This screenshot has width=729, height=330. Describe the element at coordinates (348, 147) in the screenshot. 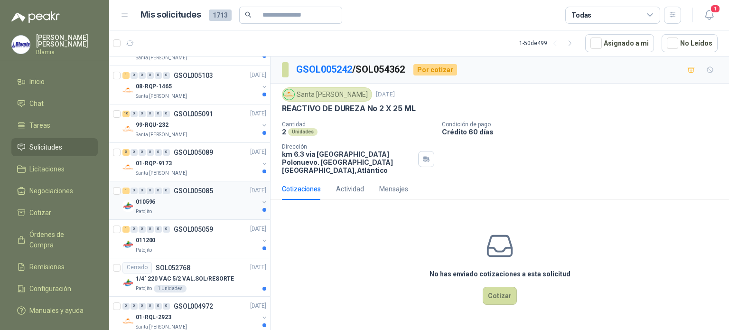

I see `p: Dirección` at that location.